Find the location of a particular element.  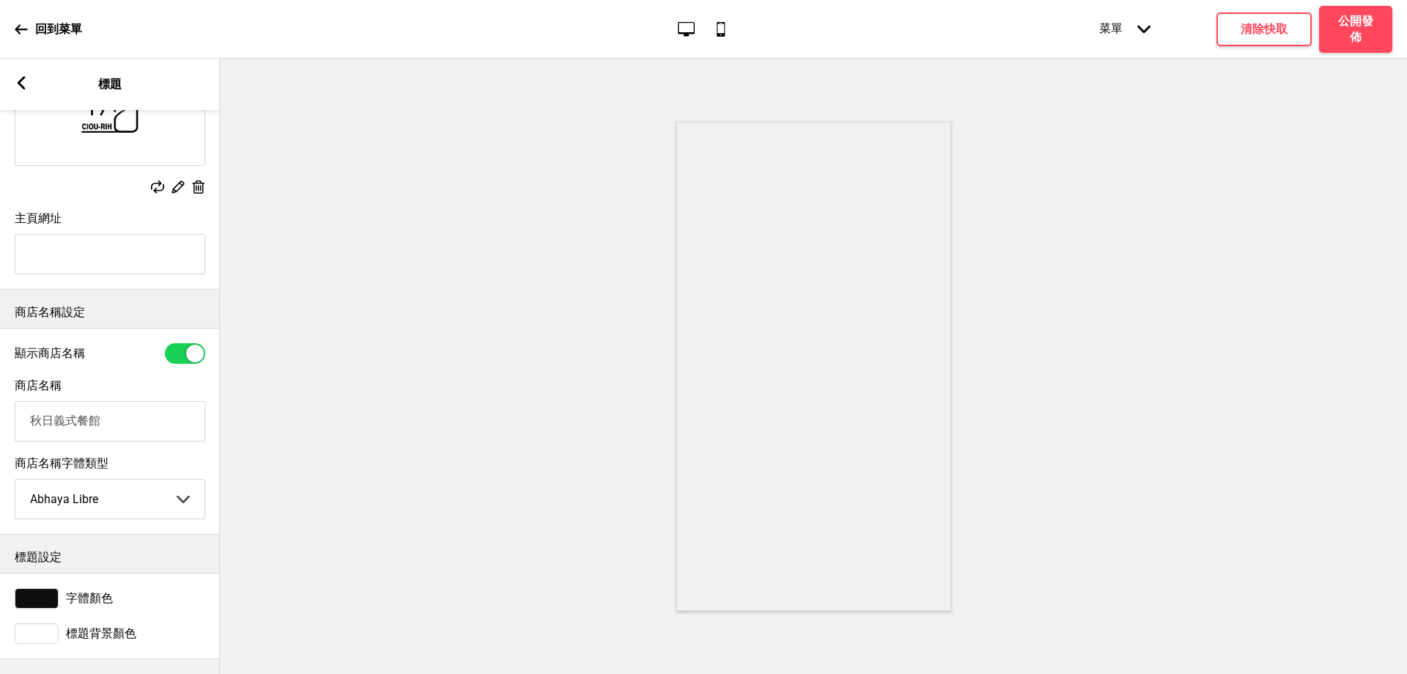

h4: 清除快取 is located at coordinates (1264, 29).